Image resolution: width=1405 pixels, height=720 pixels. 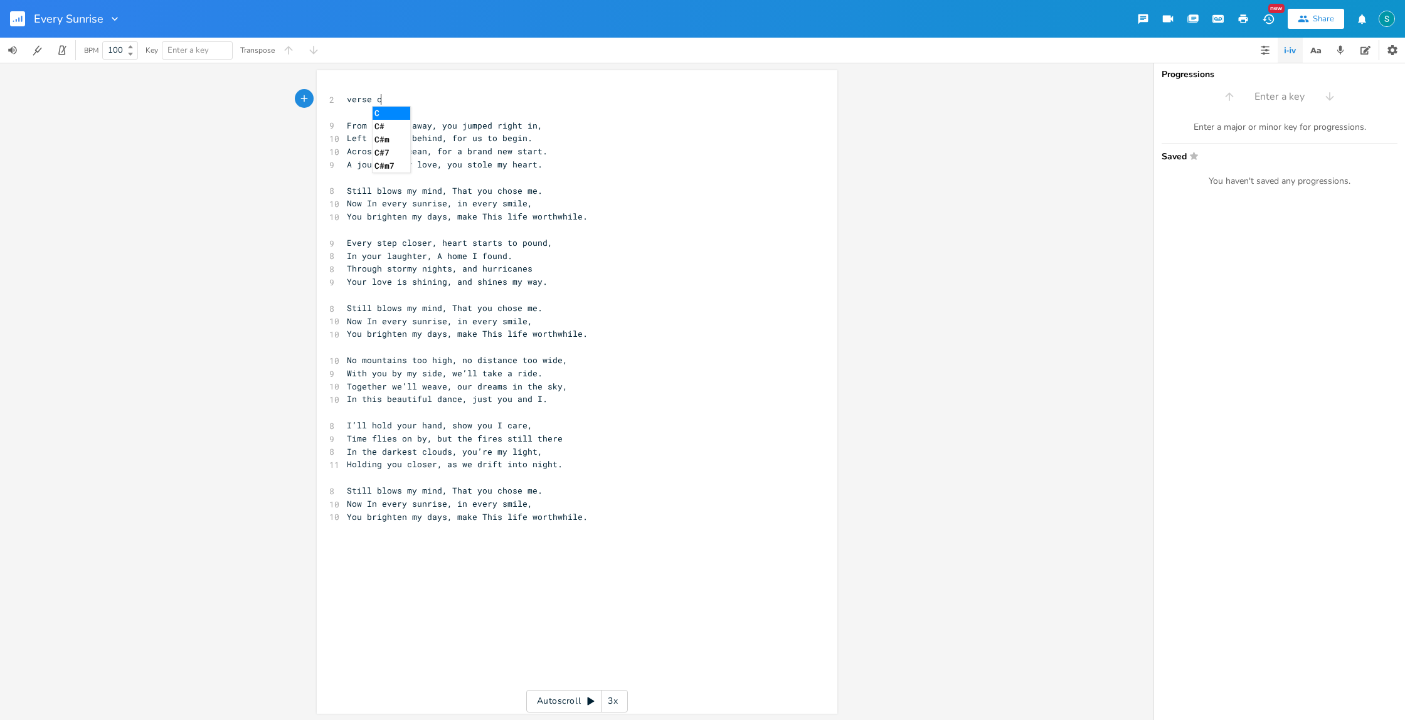 What do you see at coordinates (447, 151) in the screenshot?
I see `span: Across the ocean, for a brand new start.` at bounding box center [447, 151].